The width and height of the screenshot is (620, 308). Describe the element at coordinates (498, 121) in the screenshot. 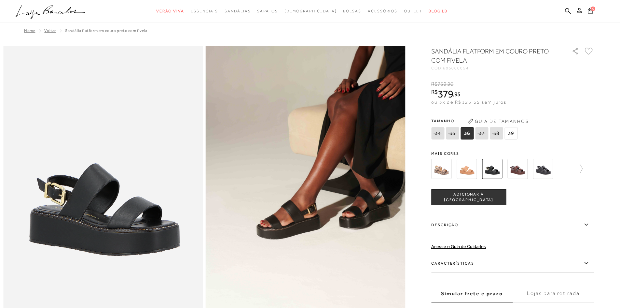

I see `button: Guia de Tamanhos` at that location.